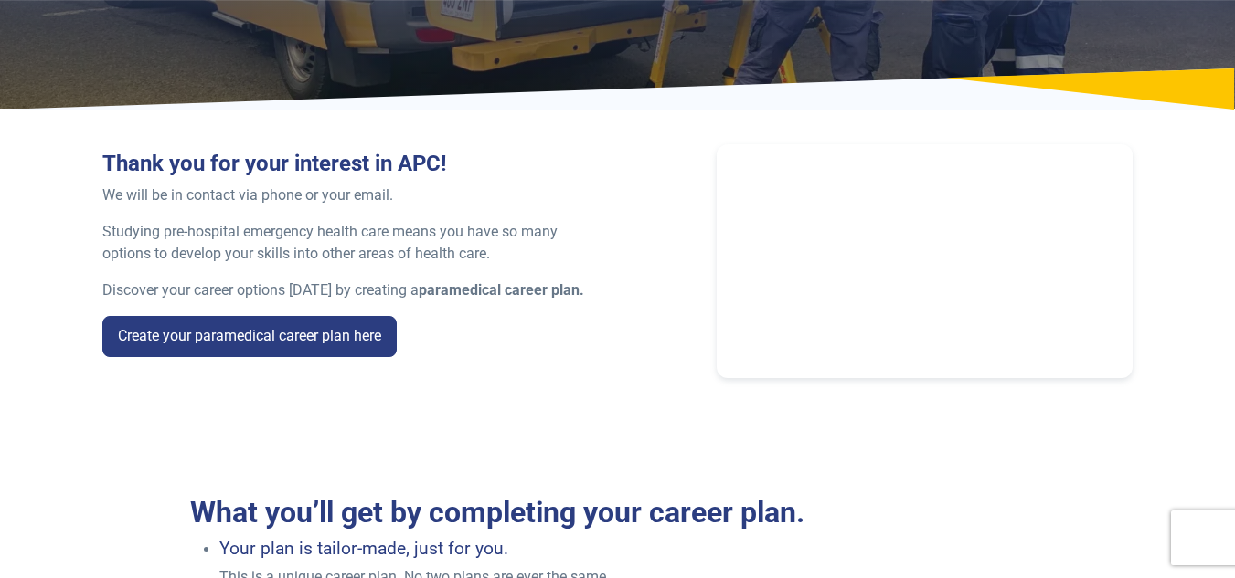  I want to click on h2: What you’ll get by completing your career plan., so click(618, 513).